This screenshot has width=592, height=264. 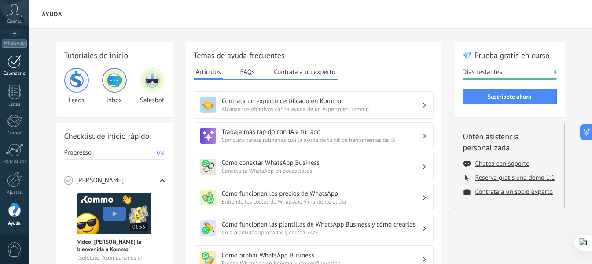 What do you see at coordinates (322, 224) in the screenshot?
I see `h3: Cómo funcionan las plantillas de WhatsApp Business y cómo crearlas` at bounding box center [322, 224].